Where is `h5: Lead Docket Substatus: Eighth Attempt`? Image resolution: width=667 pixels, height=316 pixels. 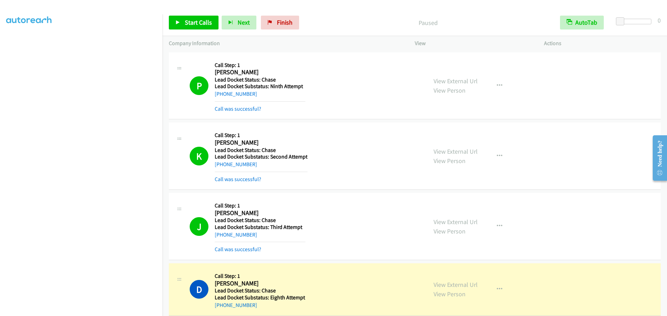 h5: Lead Docket Substatus: Eighth Attempt is located at coordinates (260, 298).